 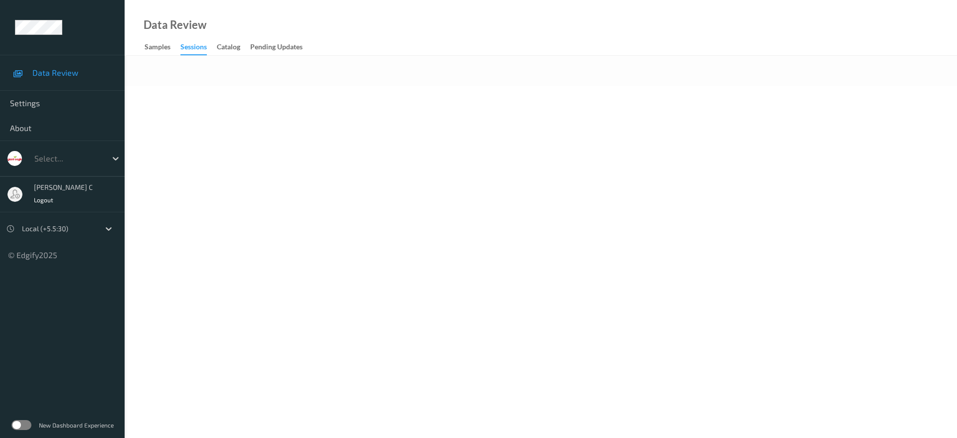 What do you see at coordinates (233, 47) in the screenshot?
I see `a: Catalog` at bounding box center [233, 47].